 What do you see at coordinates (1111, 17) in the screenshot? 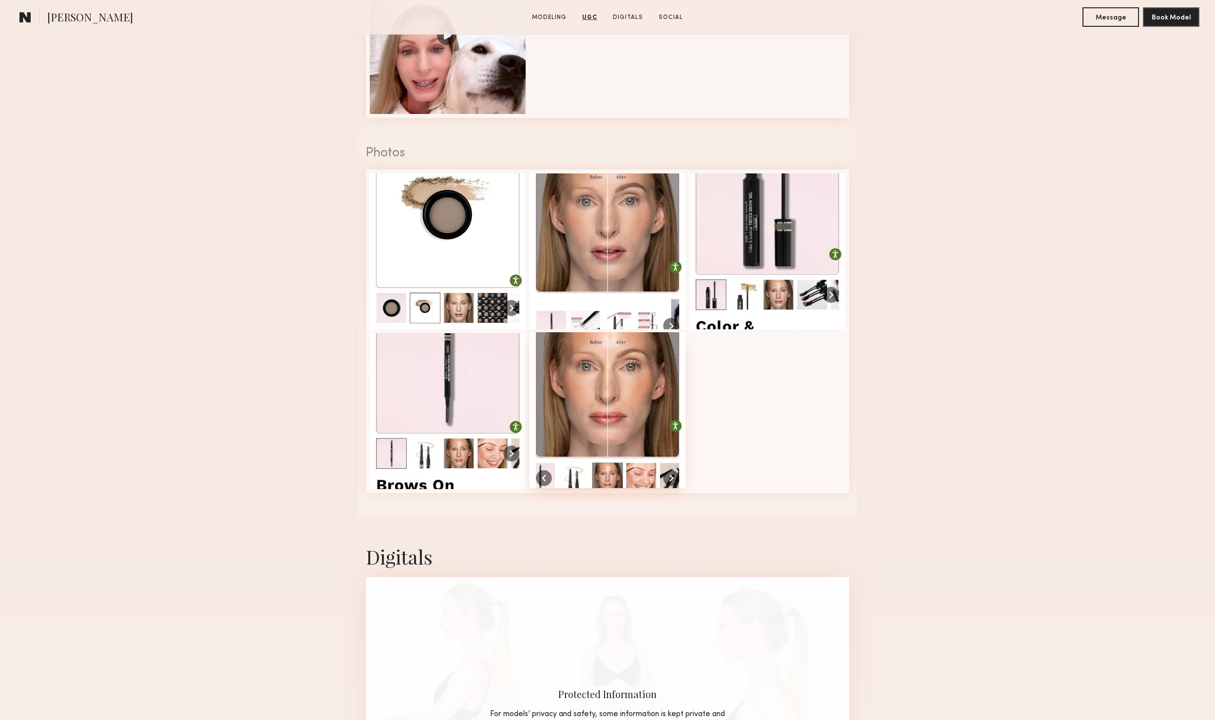
I see `button: Message` at bounding box center [1111, 17].